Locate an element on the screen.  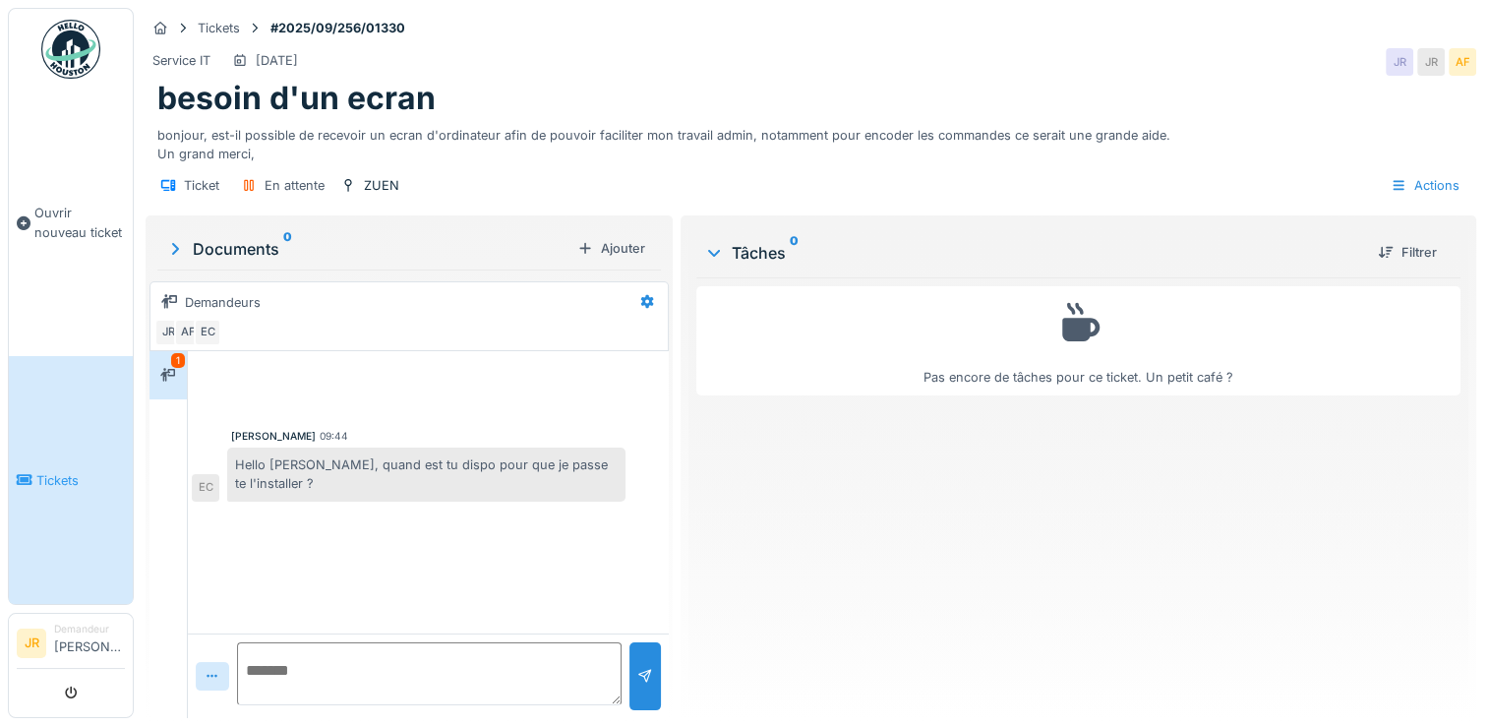
a: Tickets is located at coordinates (71, 480).